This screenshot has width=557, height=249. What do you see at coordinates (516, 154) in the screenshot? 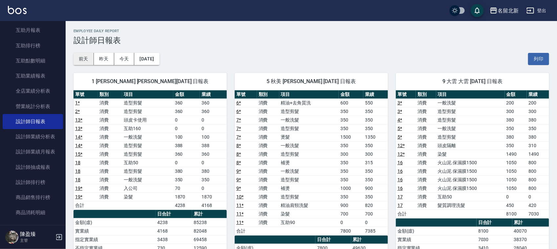
I see `td: 1490` at bounding box center [516, 154].